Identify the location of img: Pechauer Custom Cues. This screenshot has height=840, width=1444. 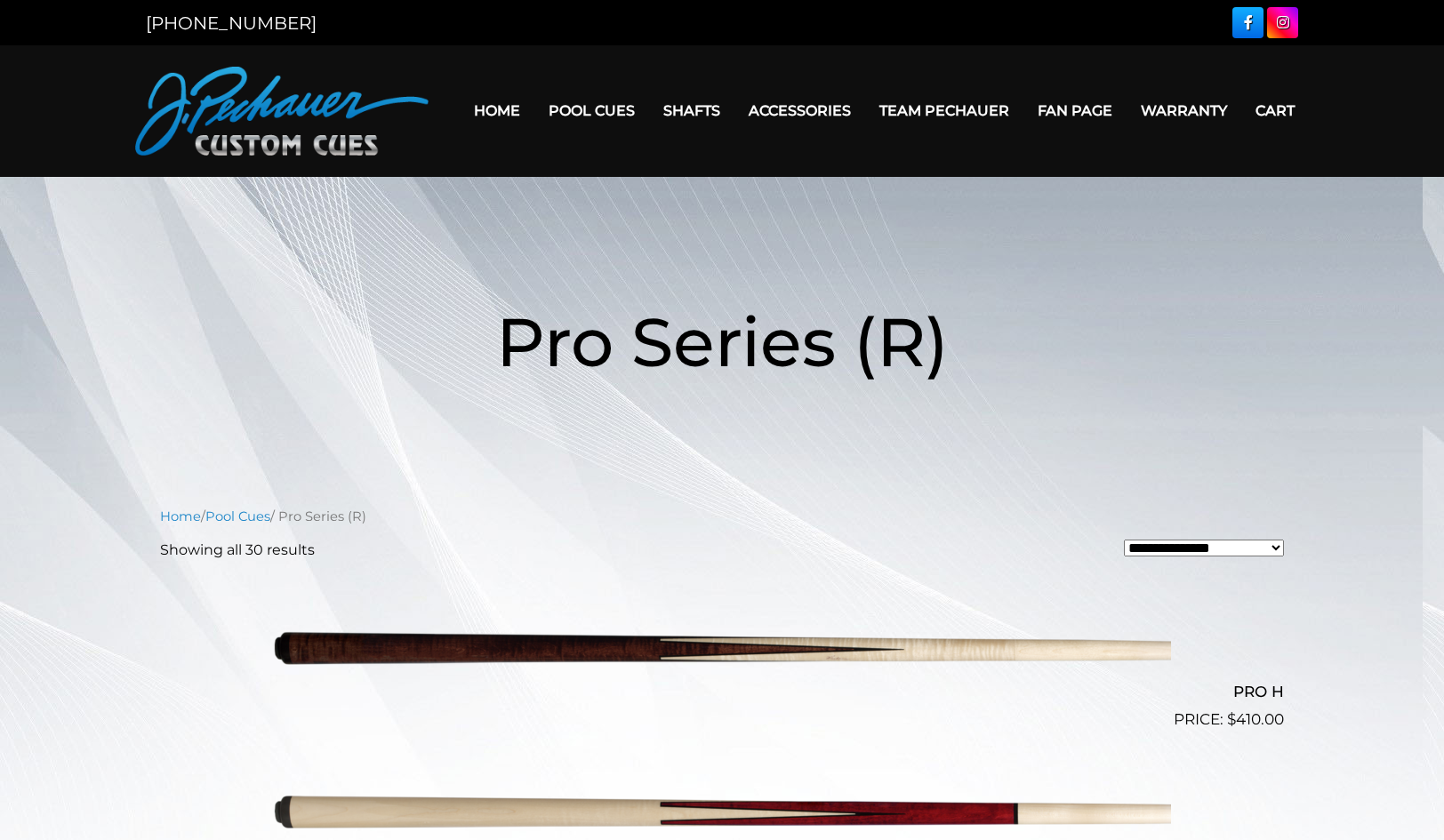
(282, 111).